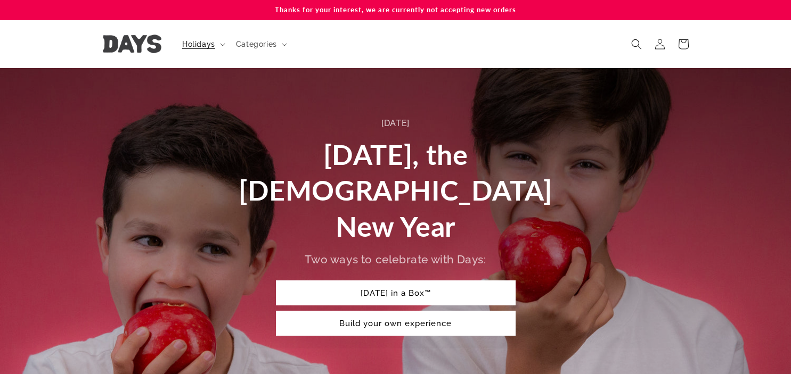 This screenshot has width=791, height=374. Describe the element at coordinates (636, 44) in the screenshot. I see `summary: Search` at that location.